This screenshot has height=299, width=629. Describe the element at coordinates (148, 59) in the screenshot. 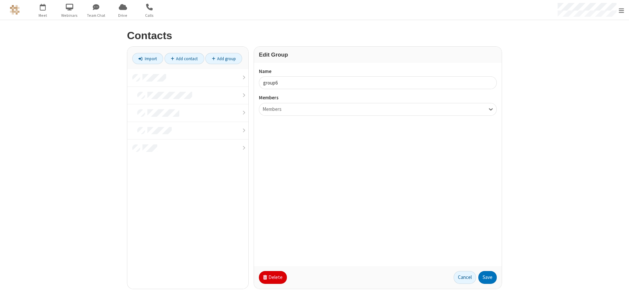

I see `a: Import` at that location.